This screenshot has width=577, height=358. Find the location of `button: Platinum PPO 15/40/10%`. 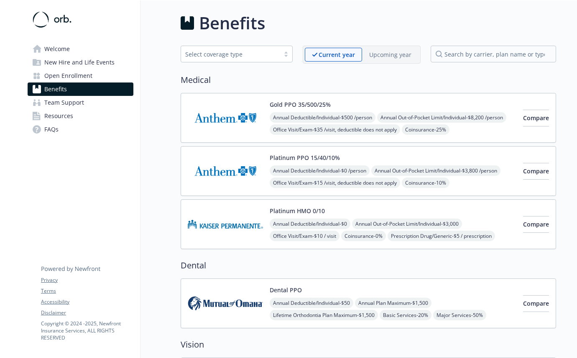

button: Platinum PPO 15/40/10% is located at coordinates (305, 157).